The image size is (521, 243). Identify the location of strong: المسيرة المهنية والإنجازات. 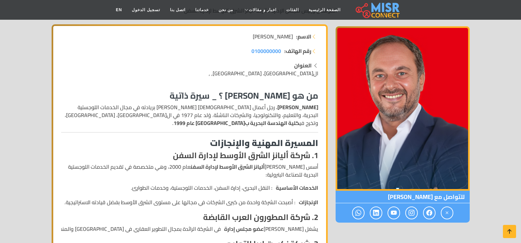
(264, 143).